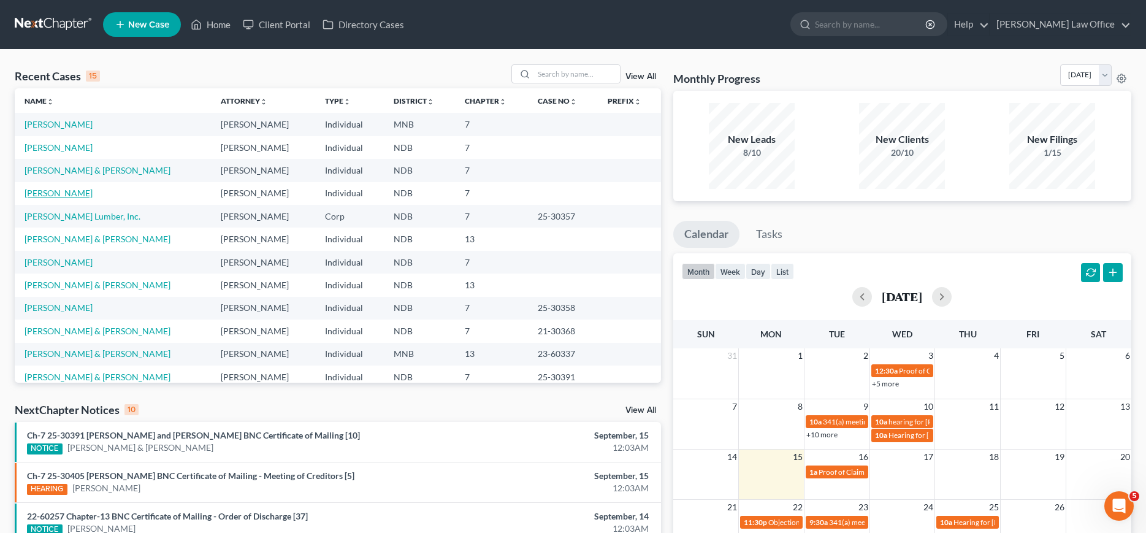  Describe the element at coordinates (563, 354) in the screenshot. I see `td: 23-60337` at that location.